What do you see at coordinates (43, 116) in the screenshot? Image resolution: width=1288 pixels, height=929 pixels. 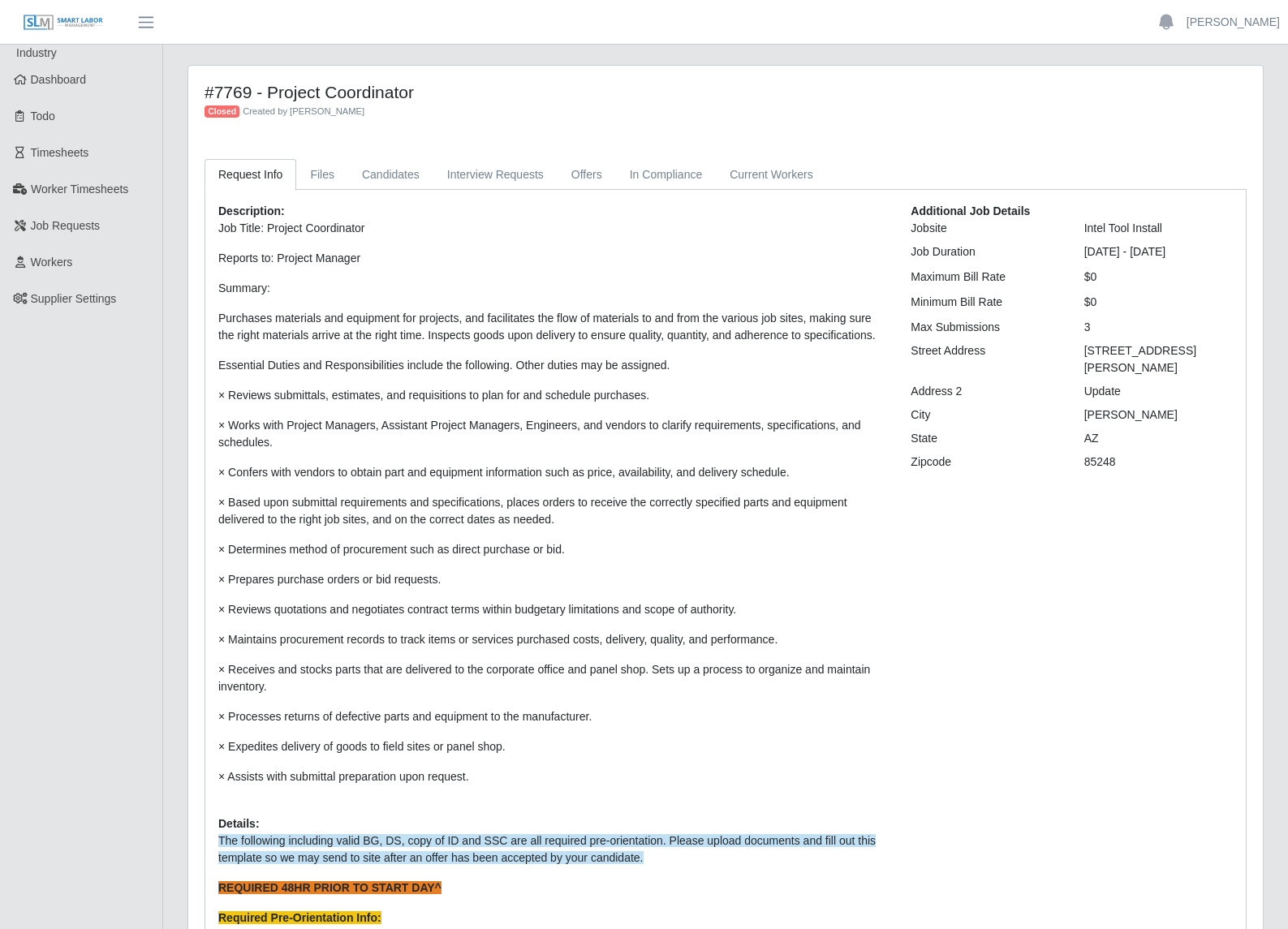 I see `span: Todo` at bounding box center [43, 116].